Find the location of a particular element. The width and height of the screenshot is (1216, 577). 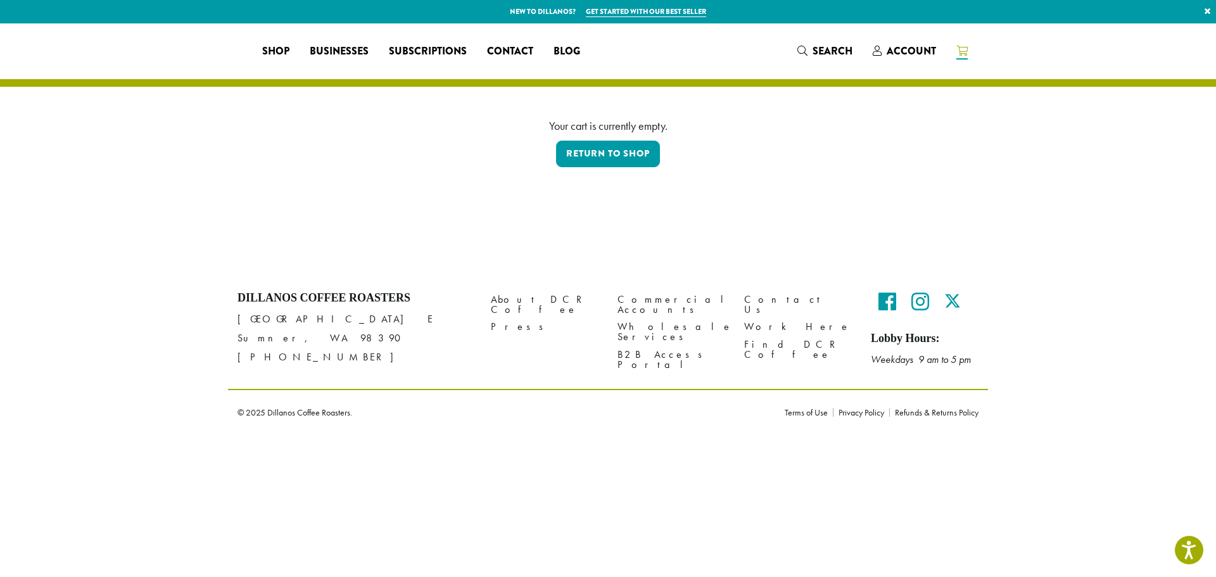

a: Privacy Policy is located at coordinates (860, 412).